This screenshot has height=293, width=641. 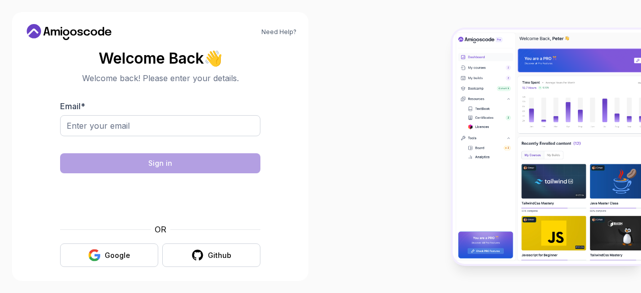 I want to click on button: Github, so click(x=211, y=255).